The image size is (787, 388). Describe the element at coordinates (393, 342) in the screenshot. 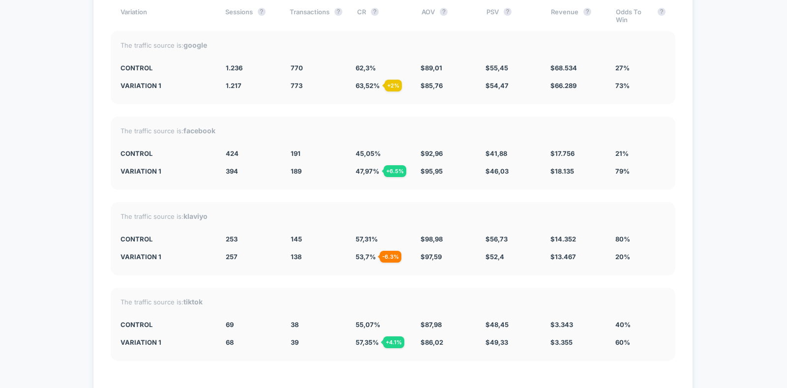

I see `div: + 4.1 %` at that location.